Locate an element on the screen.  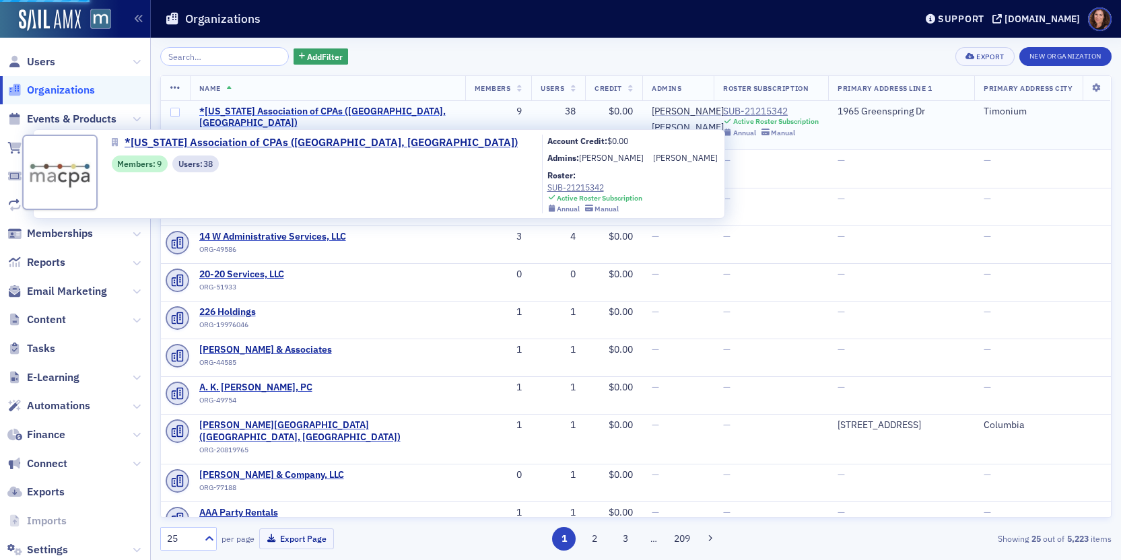
div: 38 is located at coordinates (558, 112).